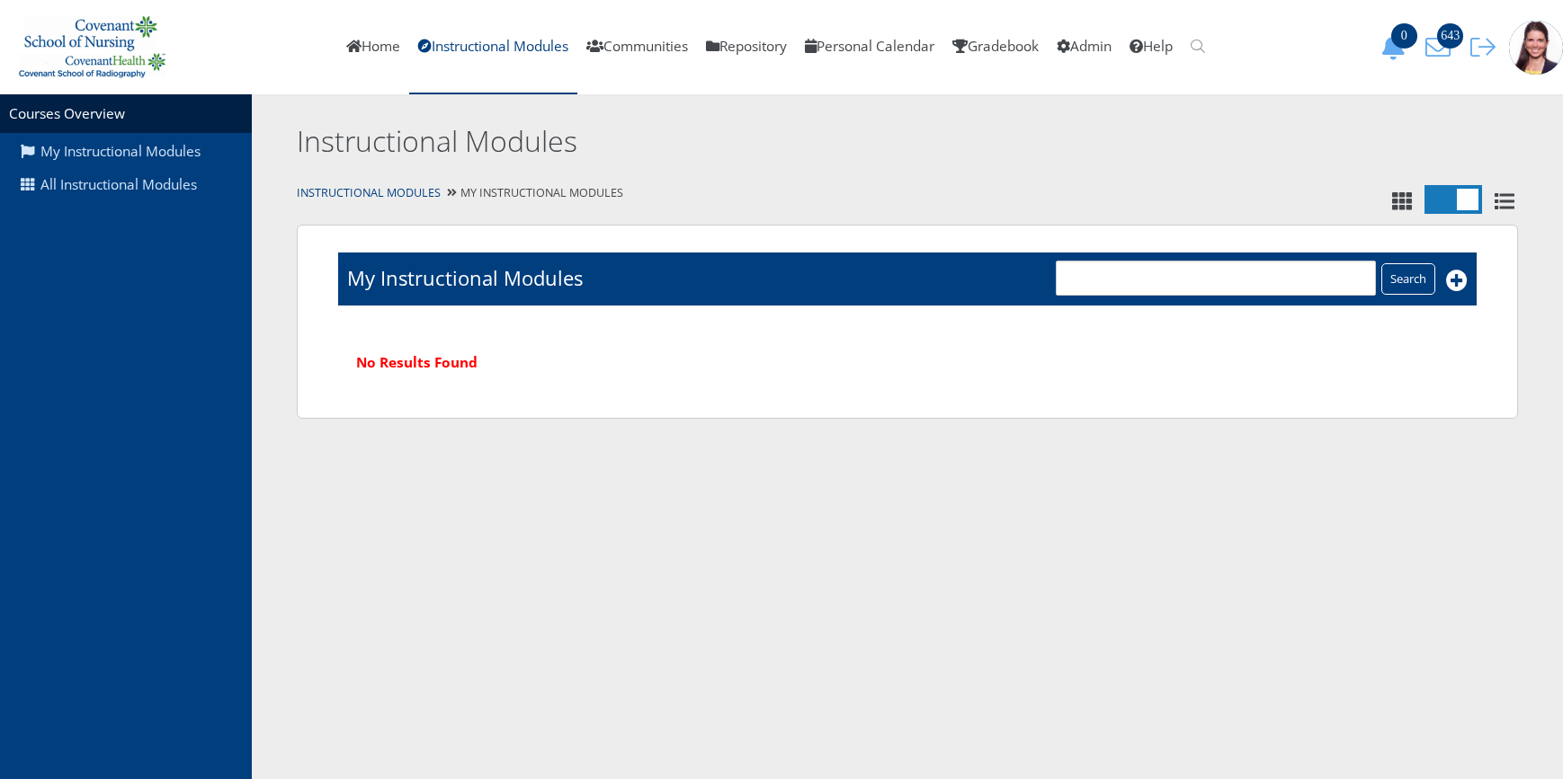 The image size is (1563, 779). Describe the element at coordinates (907, 193) in the screenshot. I see `div: My Instructional Modules` at that location.